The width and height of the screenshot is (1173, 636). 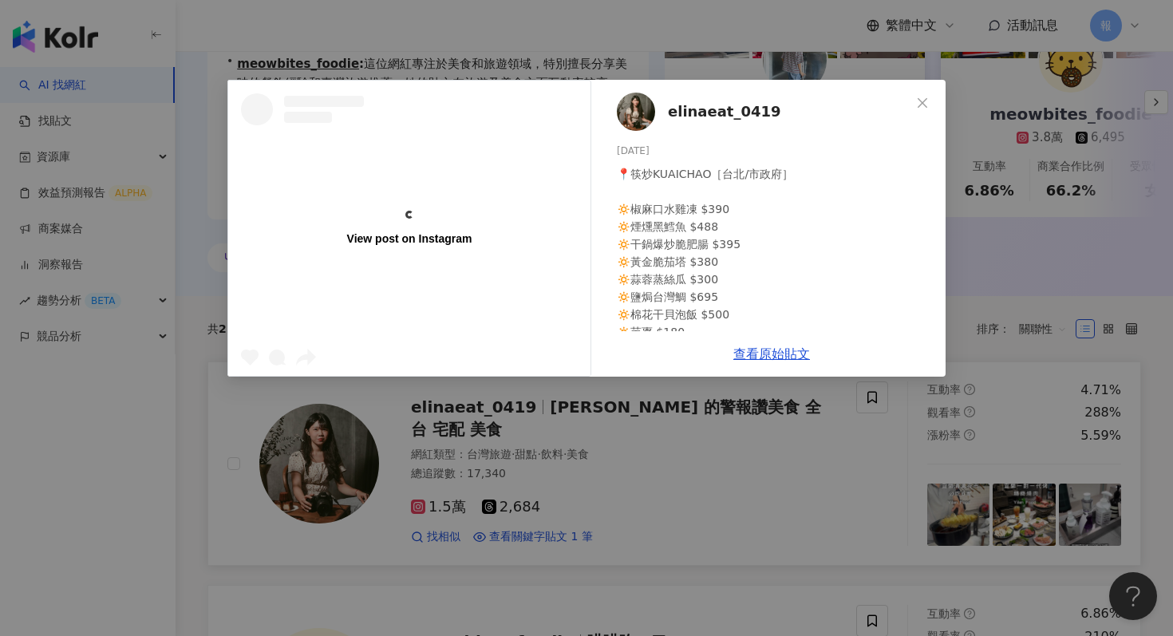 What do you see at coordinates (923, 103) in the screenshot?
I see `span: close` at bounding box center [923, 103].